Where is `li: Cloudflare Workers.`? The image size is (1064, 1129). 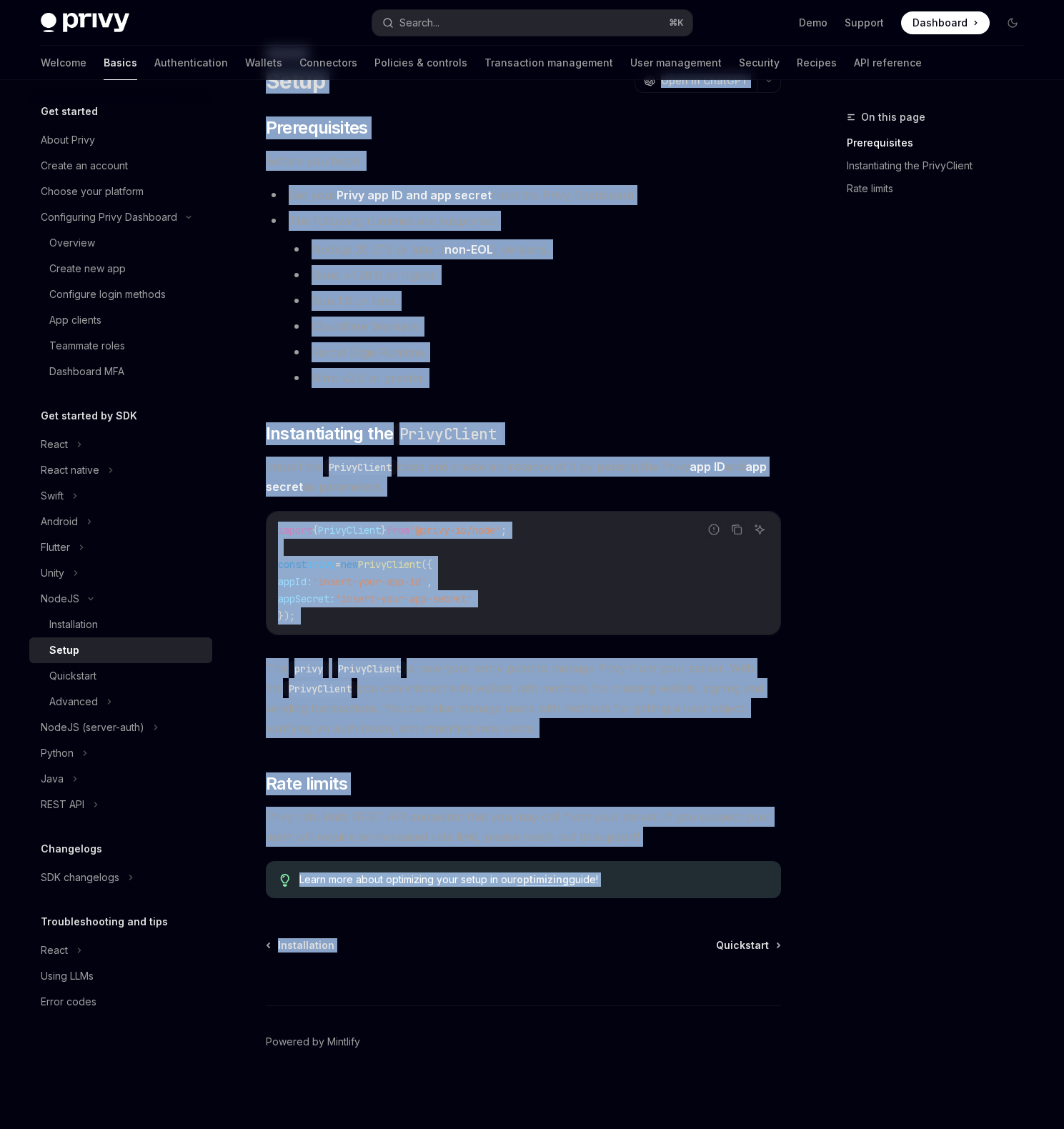 li: Cloudflare Workers. is located at coordinates (535, 326).